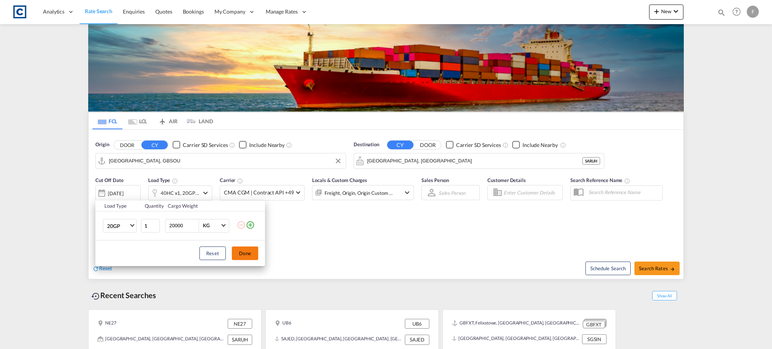 Image resolution: width=772 pixels, height=349 pixels. What do you see at coordinates (213, 253) in the screenshot?
I see `button: Reset` at bounding box center [213, 253].